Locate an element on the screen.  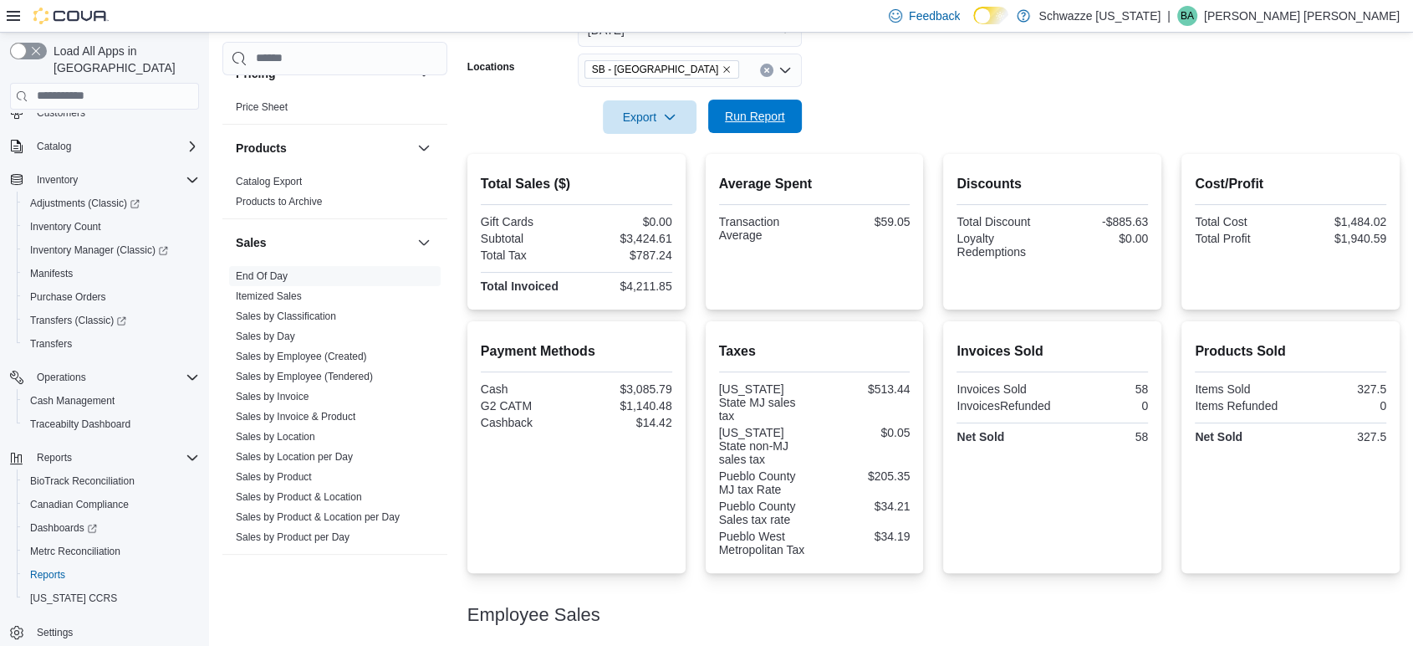
button: Export is located at coordinates (650, 117).